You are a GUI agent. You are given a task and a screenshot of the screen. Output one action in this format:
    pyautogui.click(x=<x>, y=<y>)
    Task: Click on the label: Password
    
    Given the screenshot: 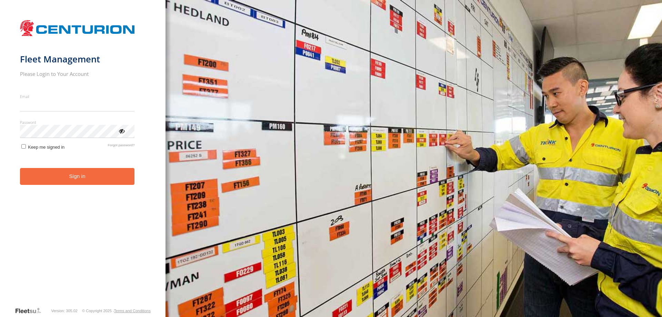 What is the action you would take?
    pyautogui.click(x=77, y=122)
    